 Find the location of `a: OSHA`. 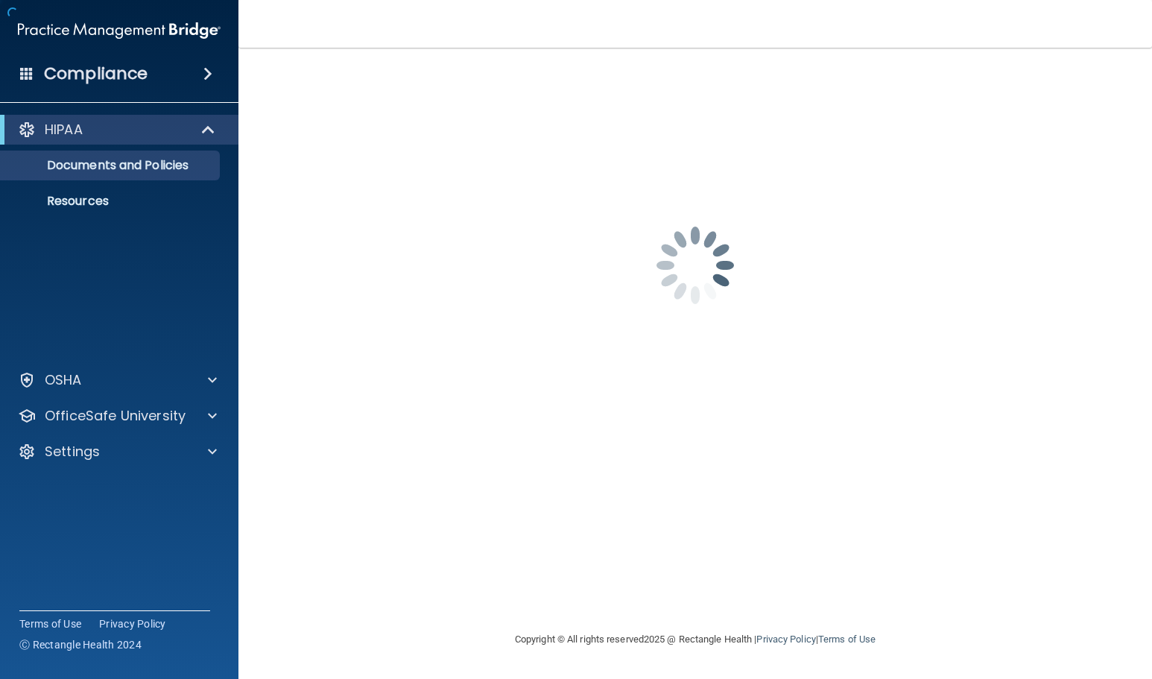

a: OSHA is located at coordinates (117, 380).